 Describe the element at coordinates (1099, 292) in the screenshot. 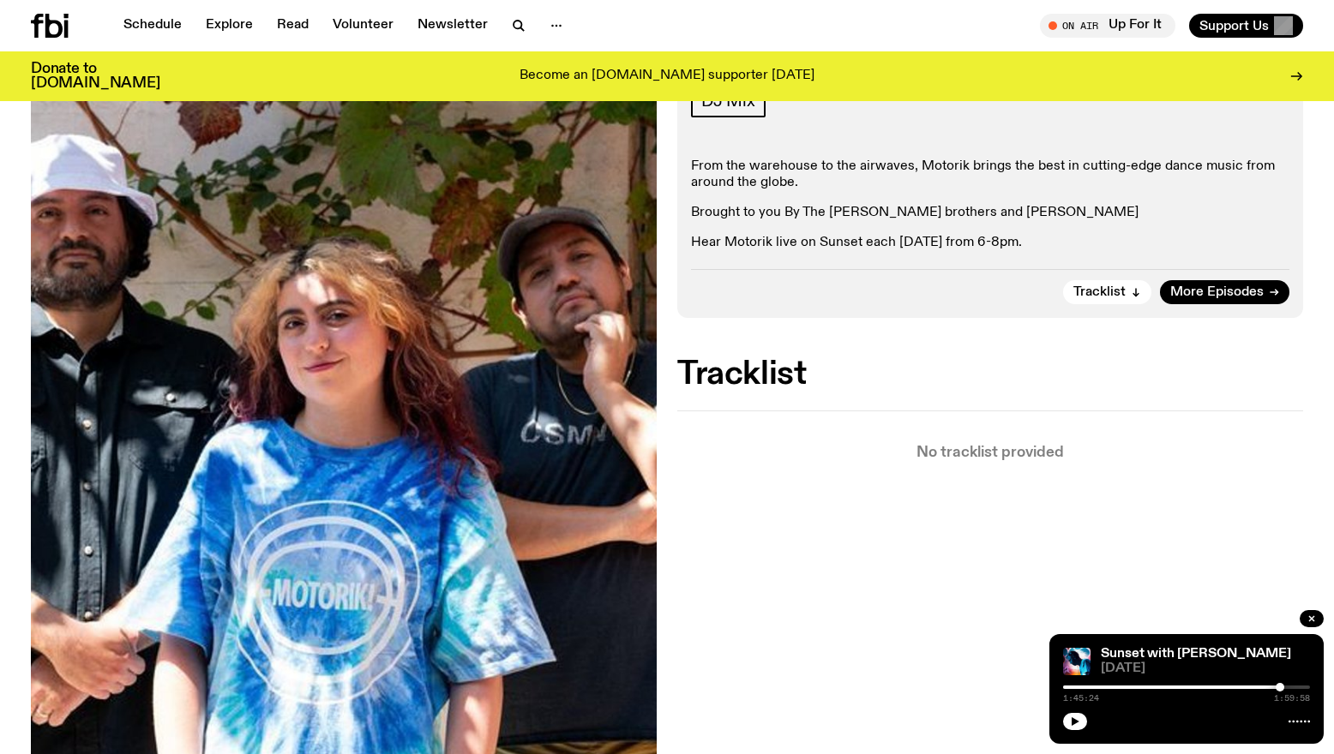

I see `span: Tracklist` at that location.